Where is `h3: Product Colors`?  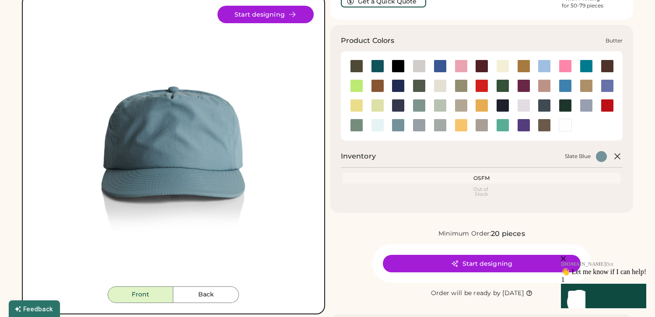
h3: Product Colors is located at coordinates (367, 41).